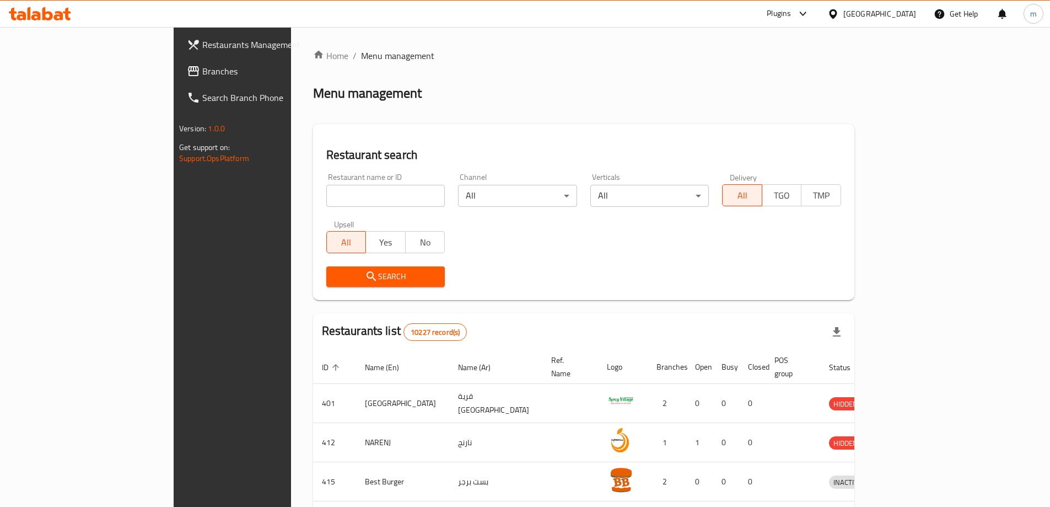 The image size is (1050, 507). Describe the element at coordinates (848, 482) in the screenshot. I see `div: INACTIVE` at that location.